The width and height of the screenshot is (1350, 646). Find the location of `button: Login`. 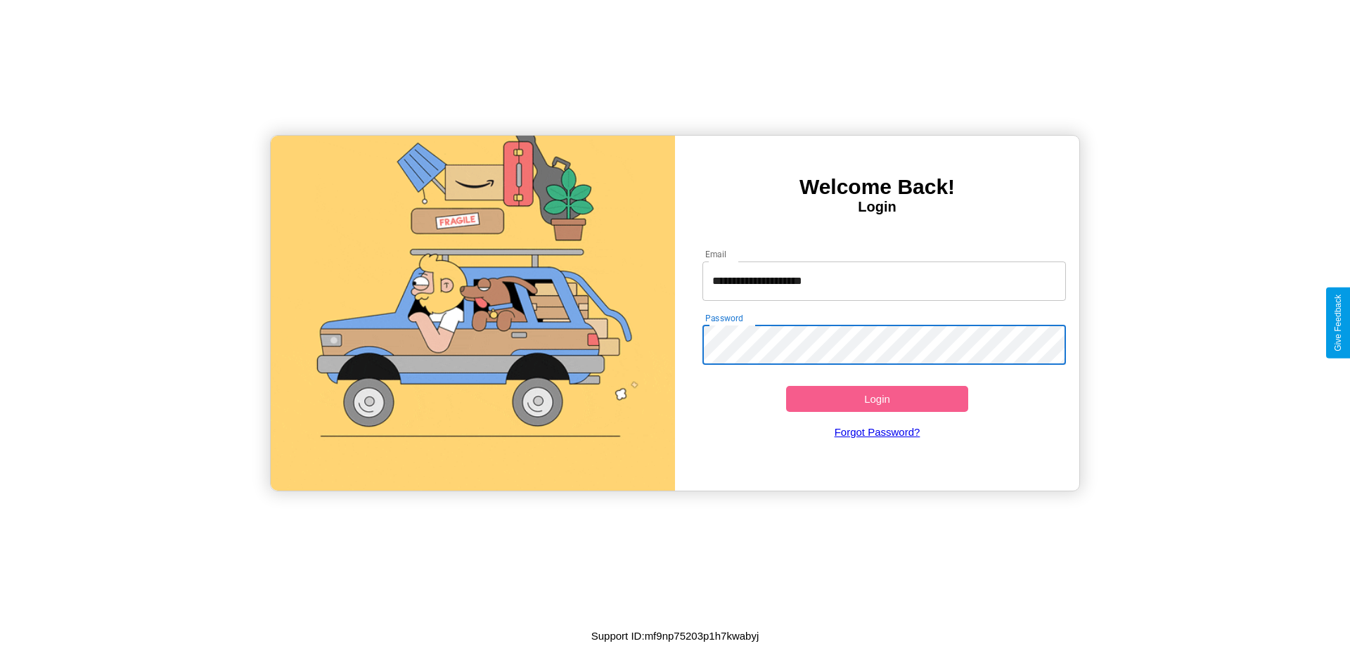

button: Login is located at coordinates (877, 399).